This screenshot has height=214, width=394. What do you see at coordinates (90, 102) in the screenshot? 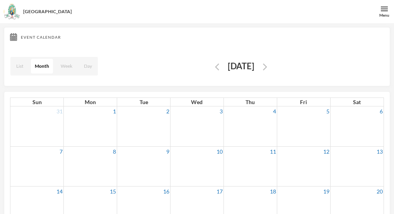
I see `span: Mon` at bounding box center [90, 102].